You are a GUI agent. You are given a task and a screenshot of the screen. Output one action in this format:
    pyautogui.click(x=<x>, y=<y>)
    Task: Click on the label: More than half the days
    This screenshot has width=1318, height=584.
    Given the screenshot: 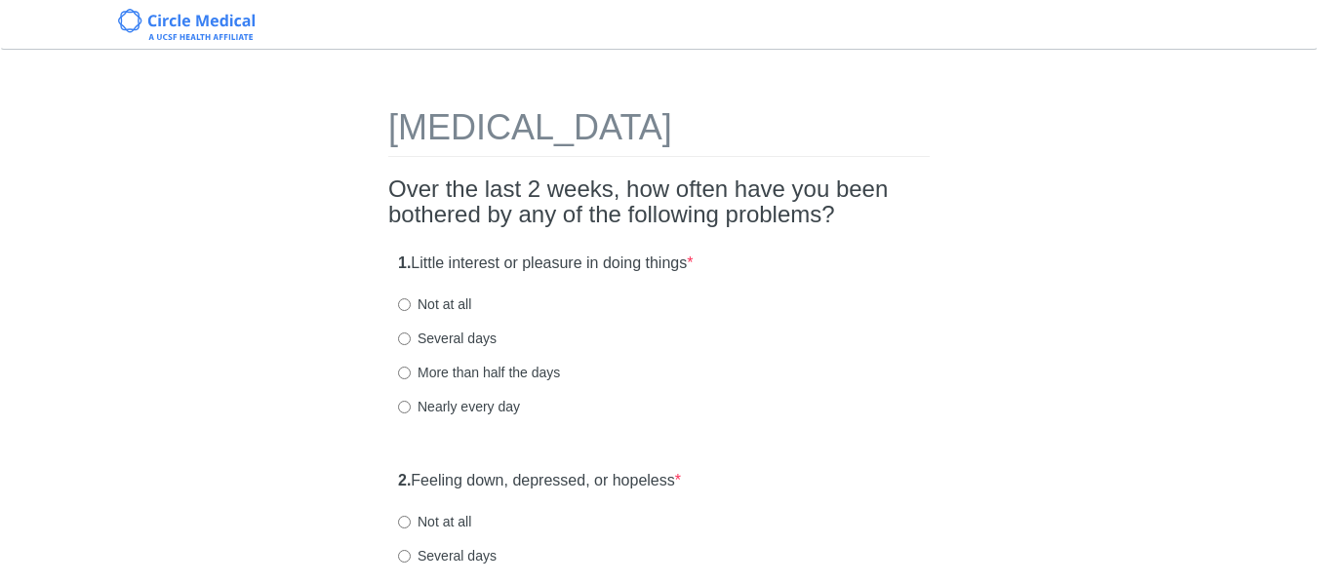 What is the action you would take?
    pyautogui.click(x=479, y=373)
    